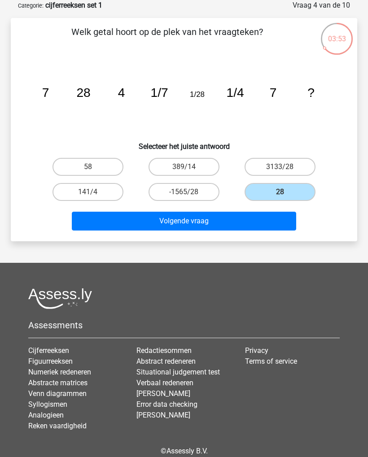  Describe the element at coordinates (257, 350) in the screenshot. I see `a: Privacy` at that location.